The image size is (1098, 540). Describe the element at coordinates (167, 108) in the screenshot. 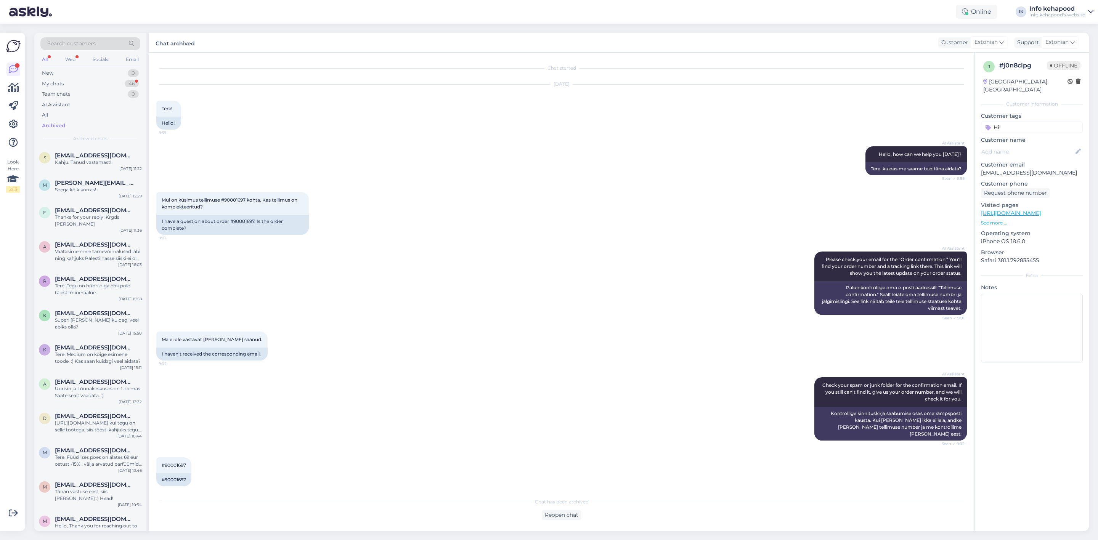

I see `span: Tere!` at that location.